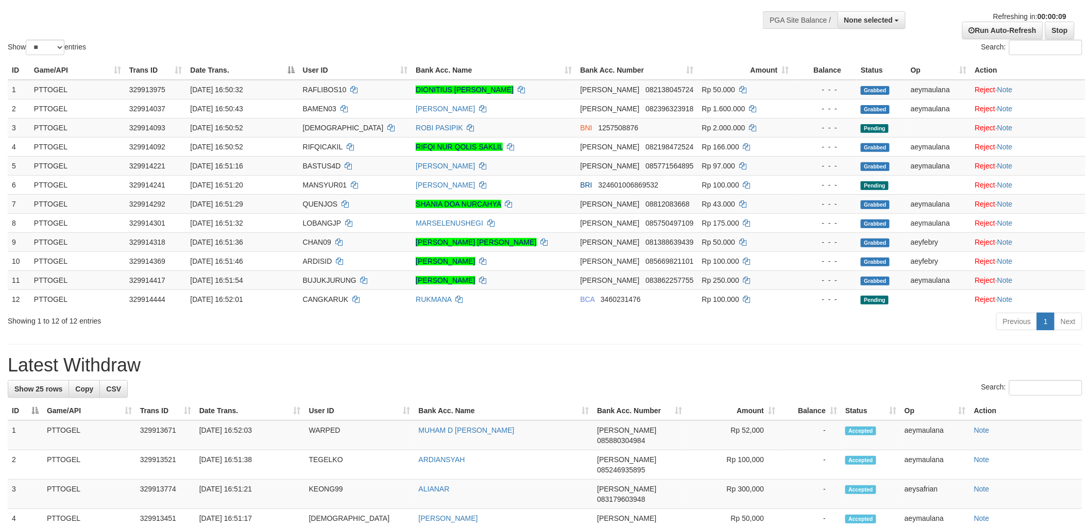  Describe the element at coordinates (325, 90) in the screenshot. I see `span: RAFLIBOS10` at that location.